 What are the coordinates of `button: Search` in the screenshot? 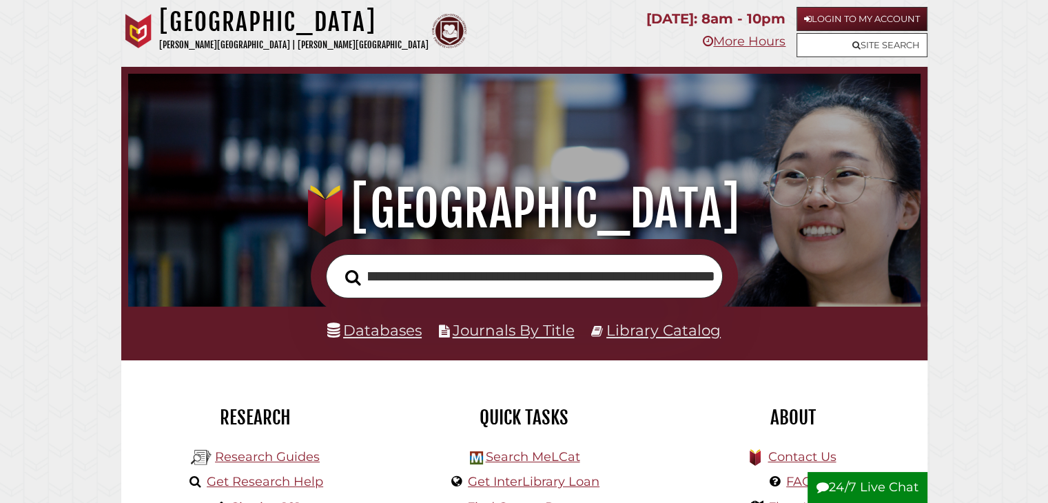 It's located at (353, 277).